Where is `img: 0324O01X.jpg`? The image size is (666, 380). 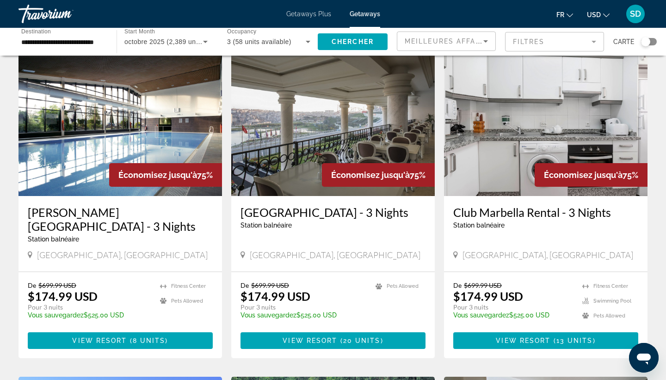
img: 0324O01X.jpg is located at coordinates (120, 122).